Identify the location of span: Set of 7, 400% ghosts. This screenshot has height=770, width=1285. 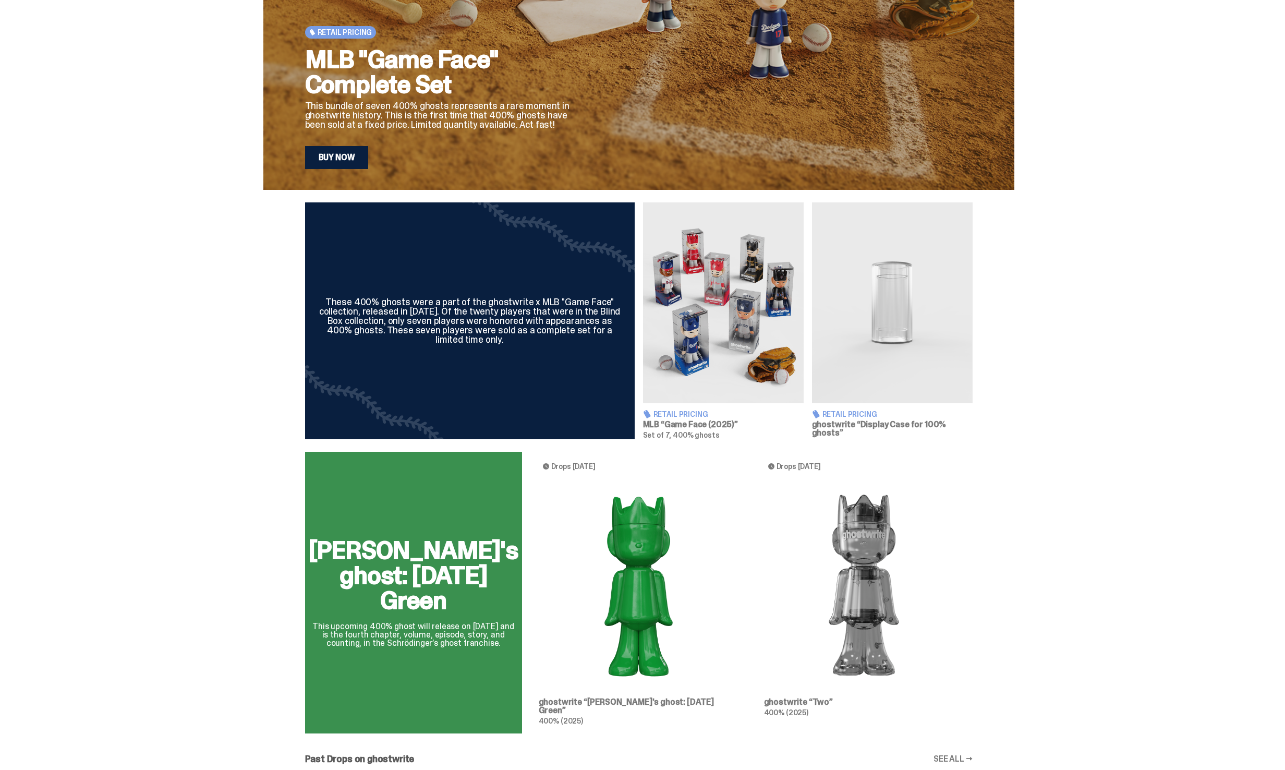
(681, 435).